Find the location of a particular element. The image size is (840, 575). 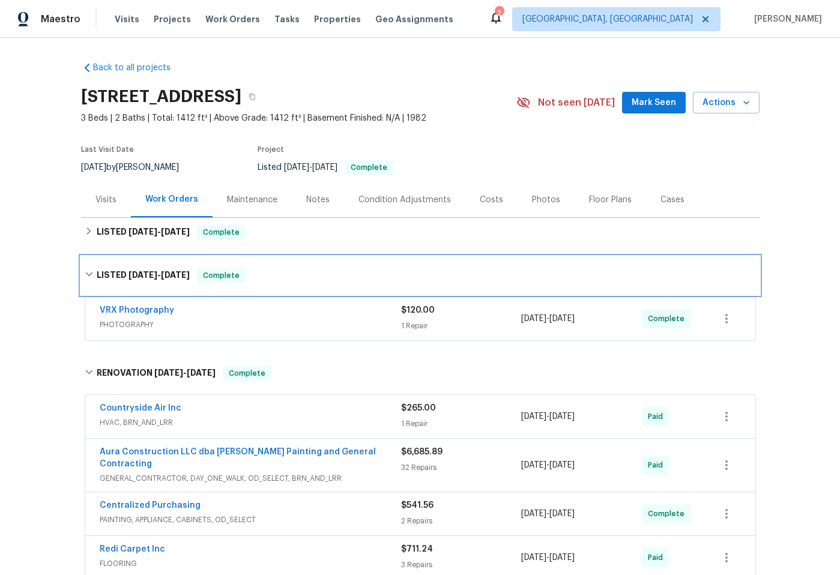

div: 2 is located at coordinates (499, 13).